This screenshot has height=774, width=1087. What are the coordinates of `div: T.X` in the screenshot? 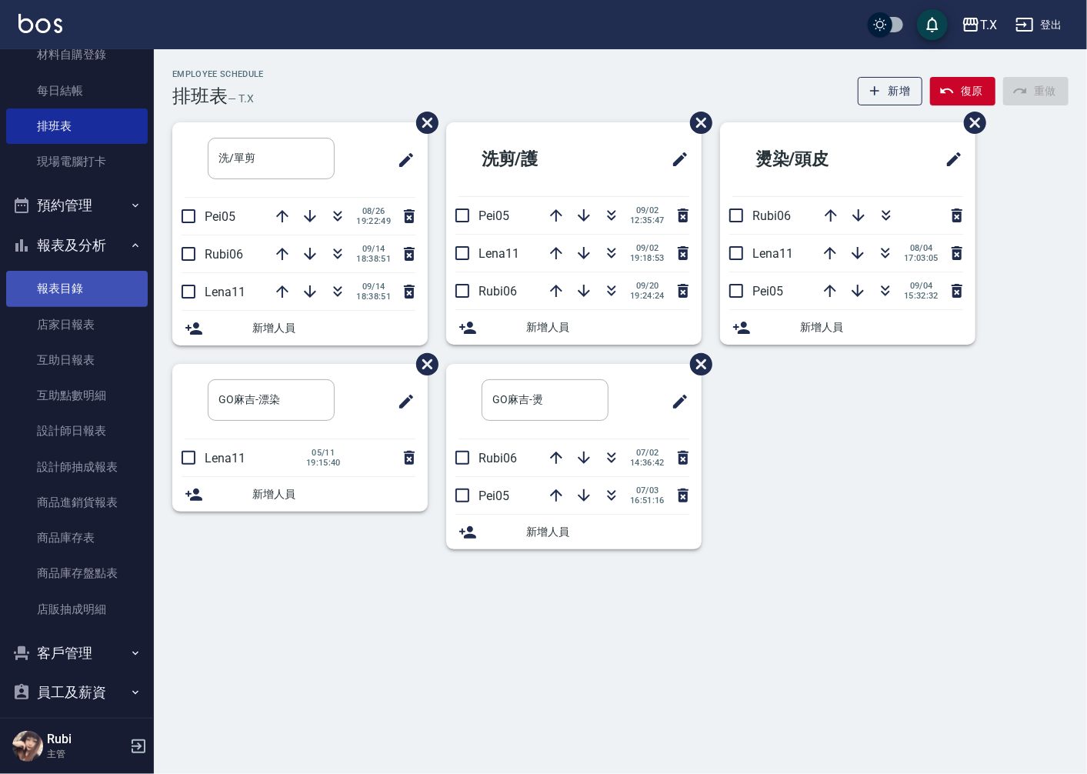 It's located at (989, 25).